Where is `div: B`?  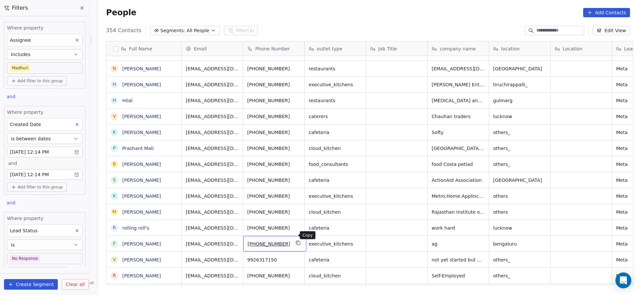 div: B is located at coordinates (115, 164).